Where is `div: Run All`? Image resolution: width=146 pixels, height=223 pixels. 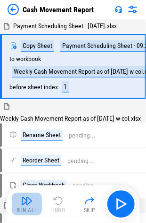
div: Run All is located at coordinates (27, 211).